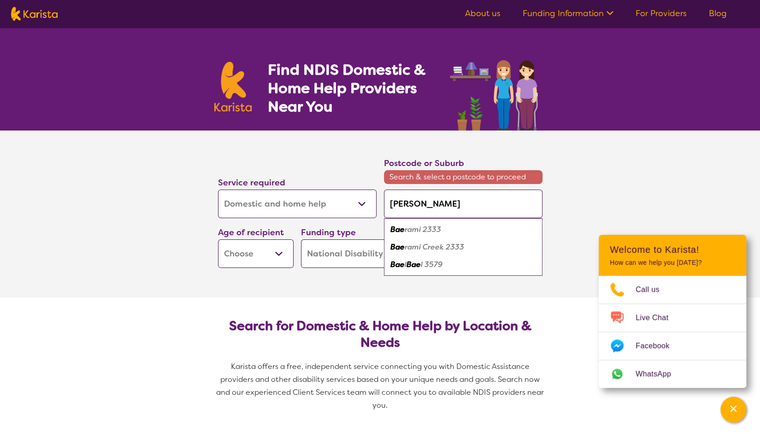 This screenshot has width=760, height=434. Describe the element at coordinates (381, 385) in the screenshot. I see `span: Karista offers a free, independent service connecting you with Domestic Assistance providers and ...` at that location.